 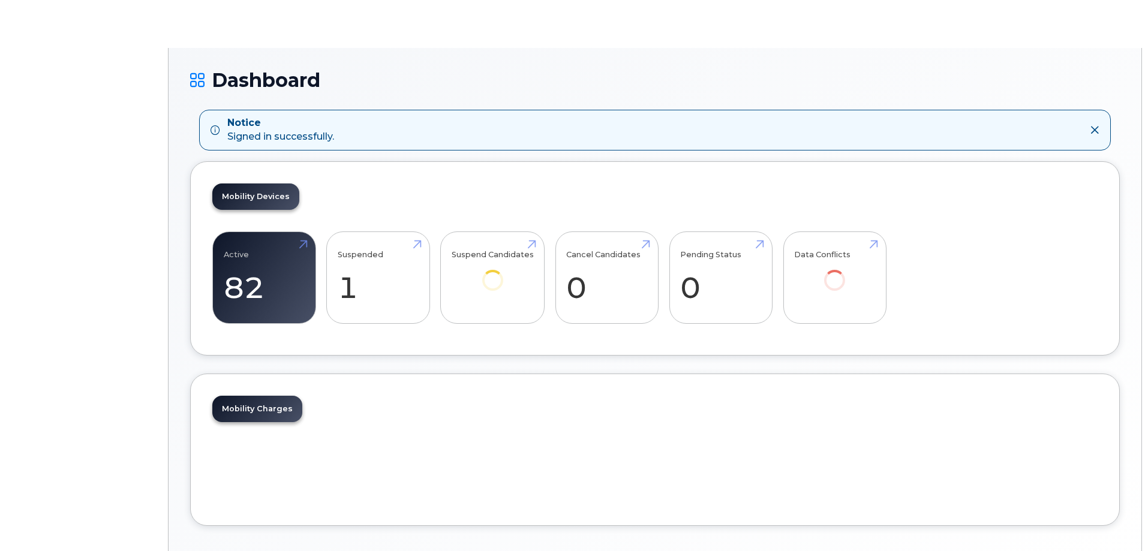 What do you see at coordinates (834, 272) in the screenshot?
I see `a: Data Conflicts` at bounding box center [834, 272].